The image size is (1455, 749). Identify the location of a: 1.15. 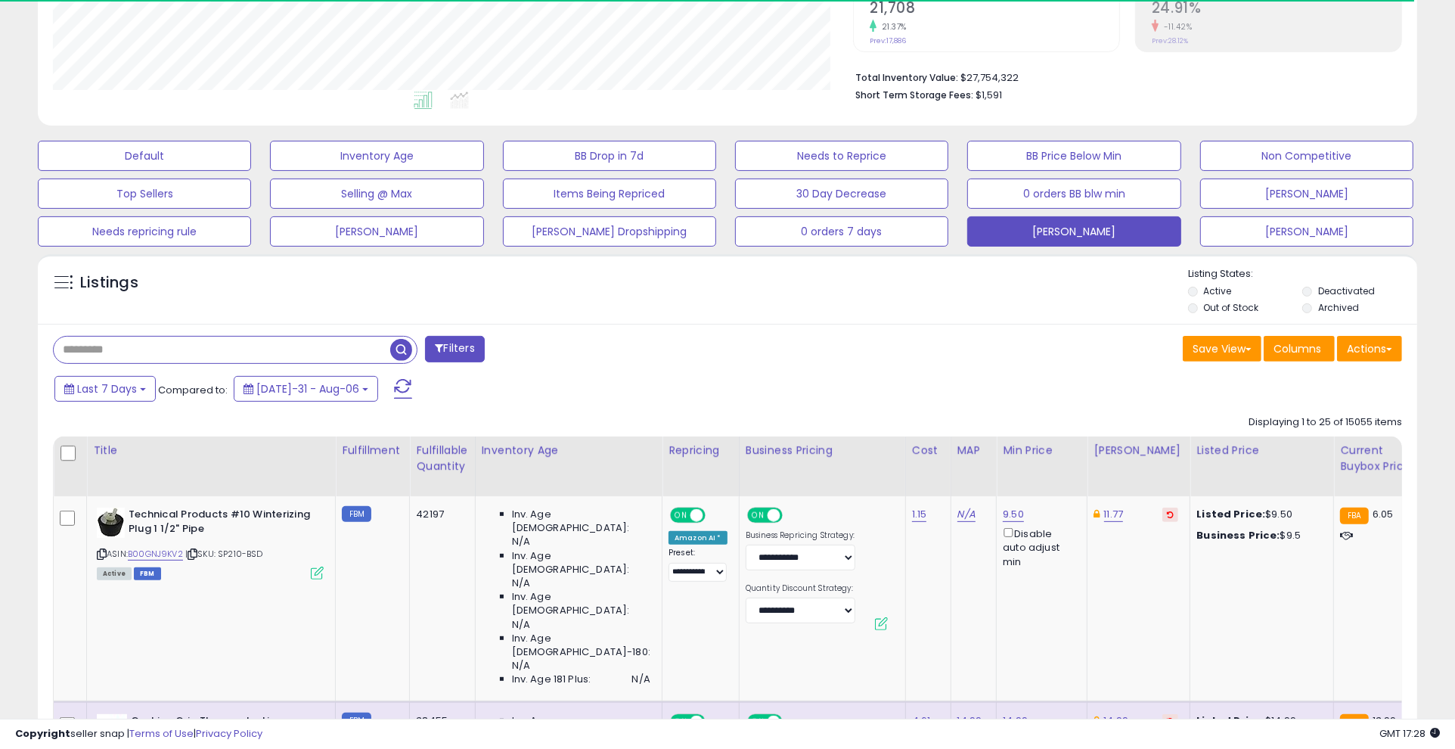
(920, 514).